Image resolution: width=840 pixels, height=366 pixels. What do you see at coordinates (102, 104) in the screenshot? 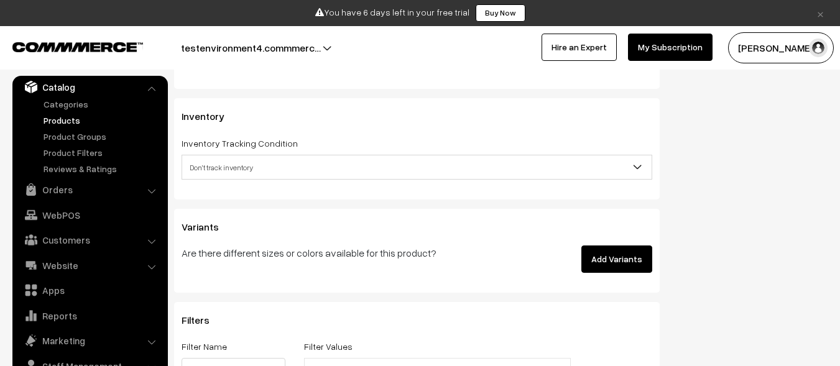
I see `a: Categories` at bounding box center [102, 104].